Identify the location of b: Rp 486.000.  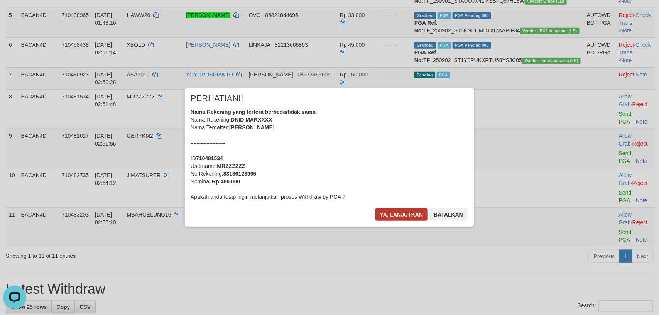
(226, 181).